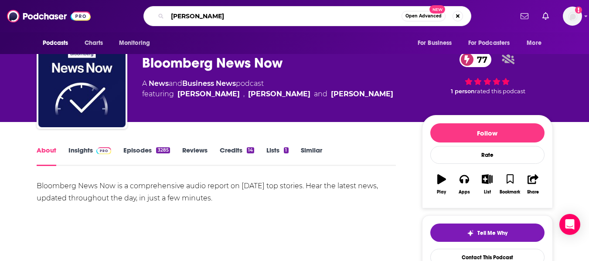 The height and width of the screenshot is (261, 589). Describe the element at coordinates (250, 150) in the screenshot. I see `div: 14` at that location.